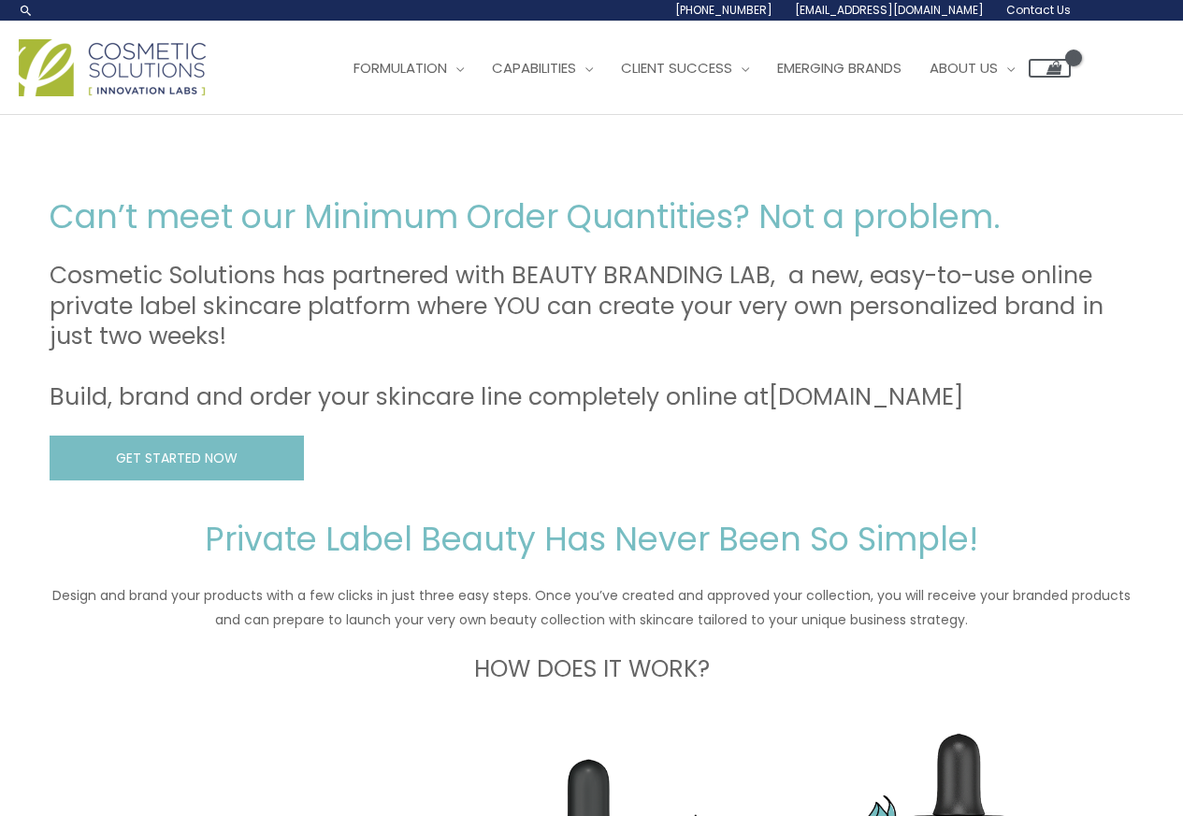  What do you see at coordinates (685, 68) in the screenshot?
I see `a: Client Success` at bounding box center [685, 68].